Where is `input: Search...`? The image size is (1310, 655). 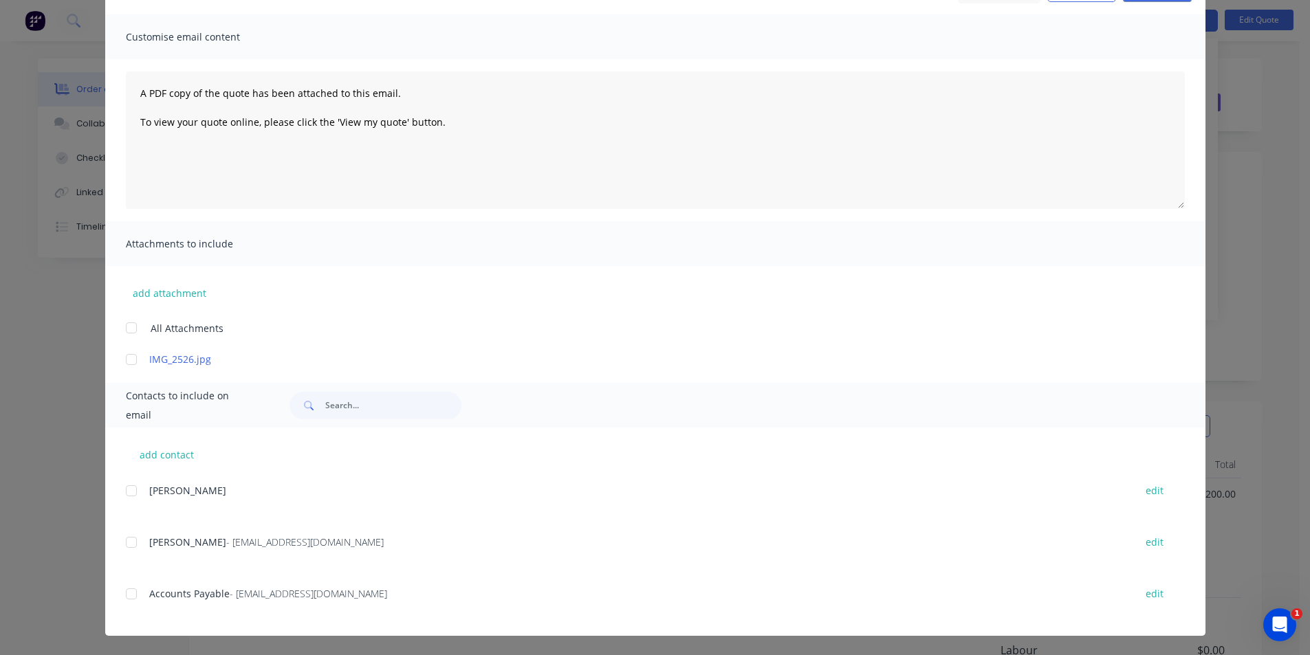
input: Search... is located at coordinates (393, 406).